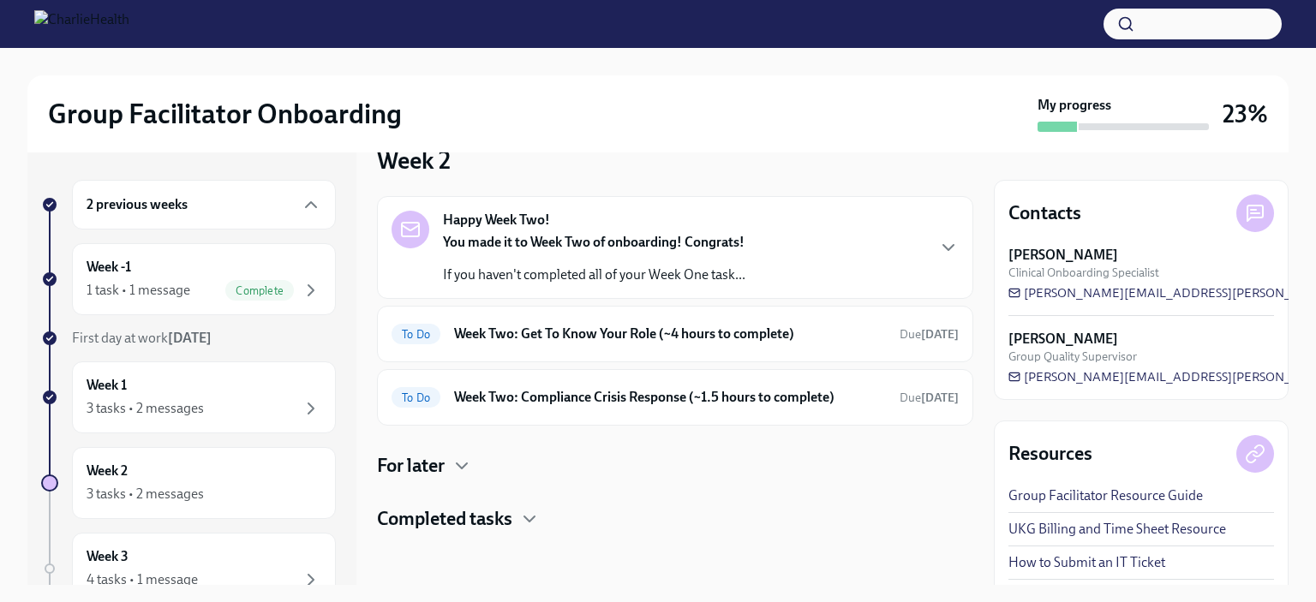 This screenshot has width=1316, height=602. What do you see at coordinates (224, 114) in the screenshot?
I see `h2: Group Facilitator Onboarding` at bounding box center [224, 114].